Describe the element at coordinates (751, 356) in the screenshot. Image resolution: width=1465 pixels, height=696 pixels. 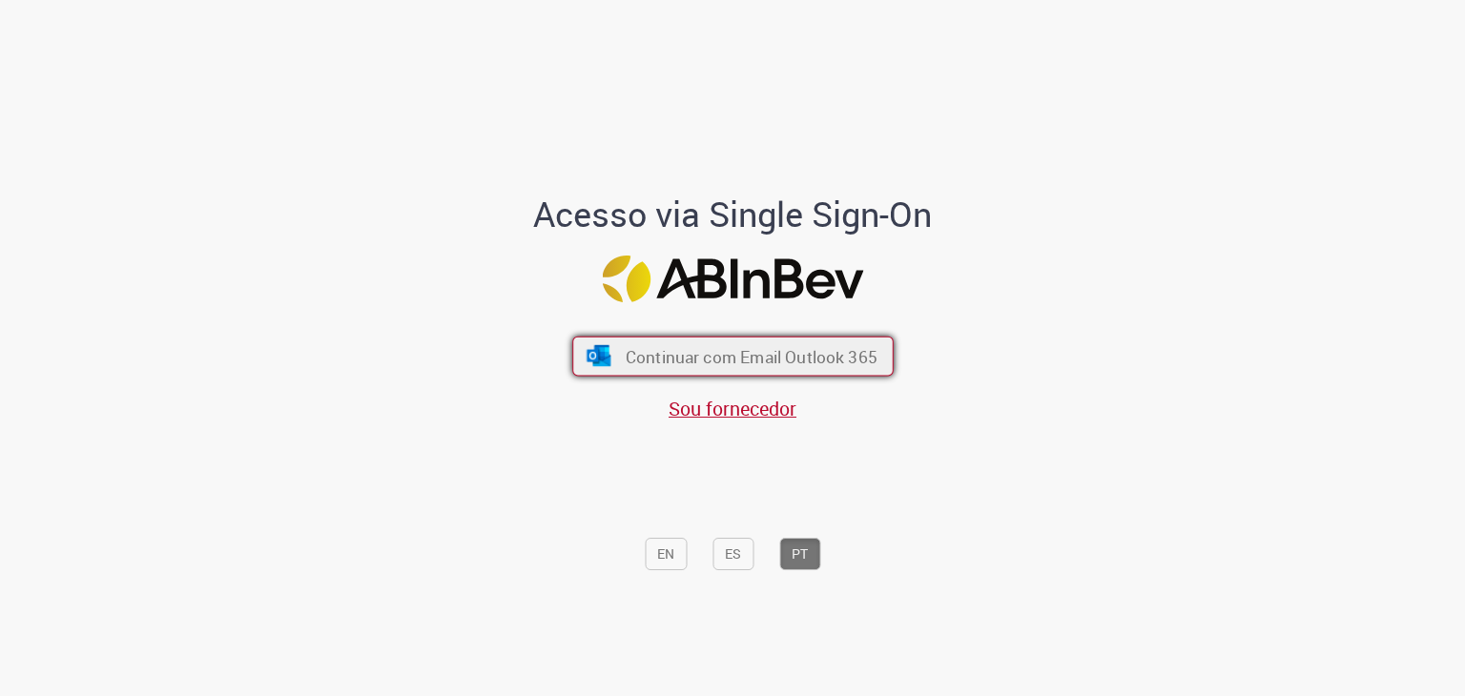
I see `span: Continuar com Email Outlook 365` at that location.